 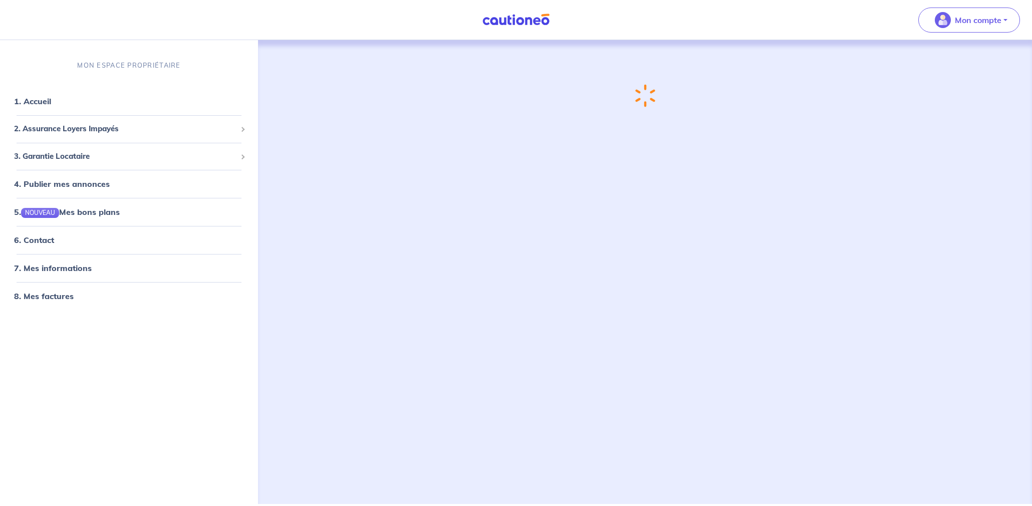 What do you see at coordinates (129, 129) in the screenshot?
I see `div: 2. Assurance Loyers Impayés` at bounding box center [129, 129].